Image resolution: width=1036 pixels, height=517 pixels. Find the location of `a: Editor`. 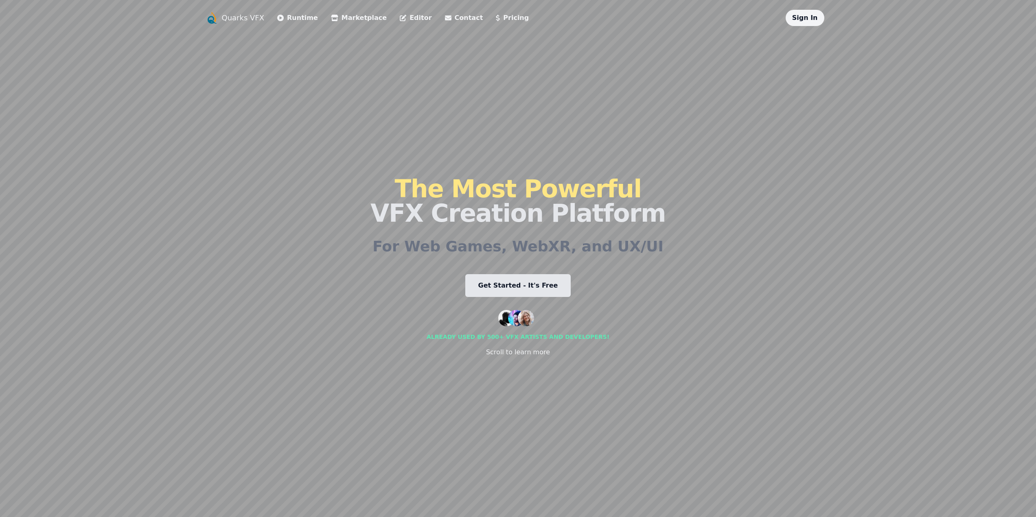

a: Editor is located at coordinates (416, 18).